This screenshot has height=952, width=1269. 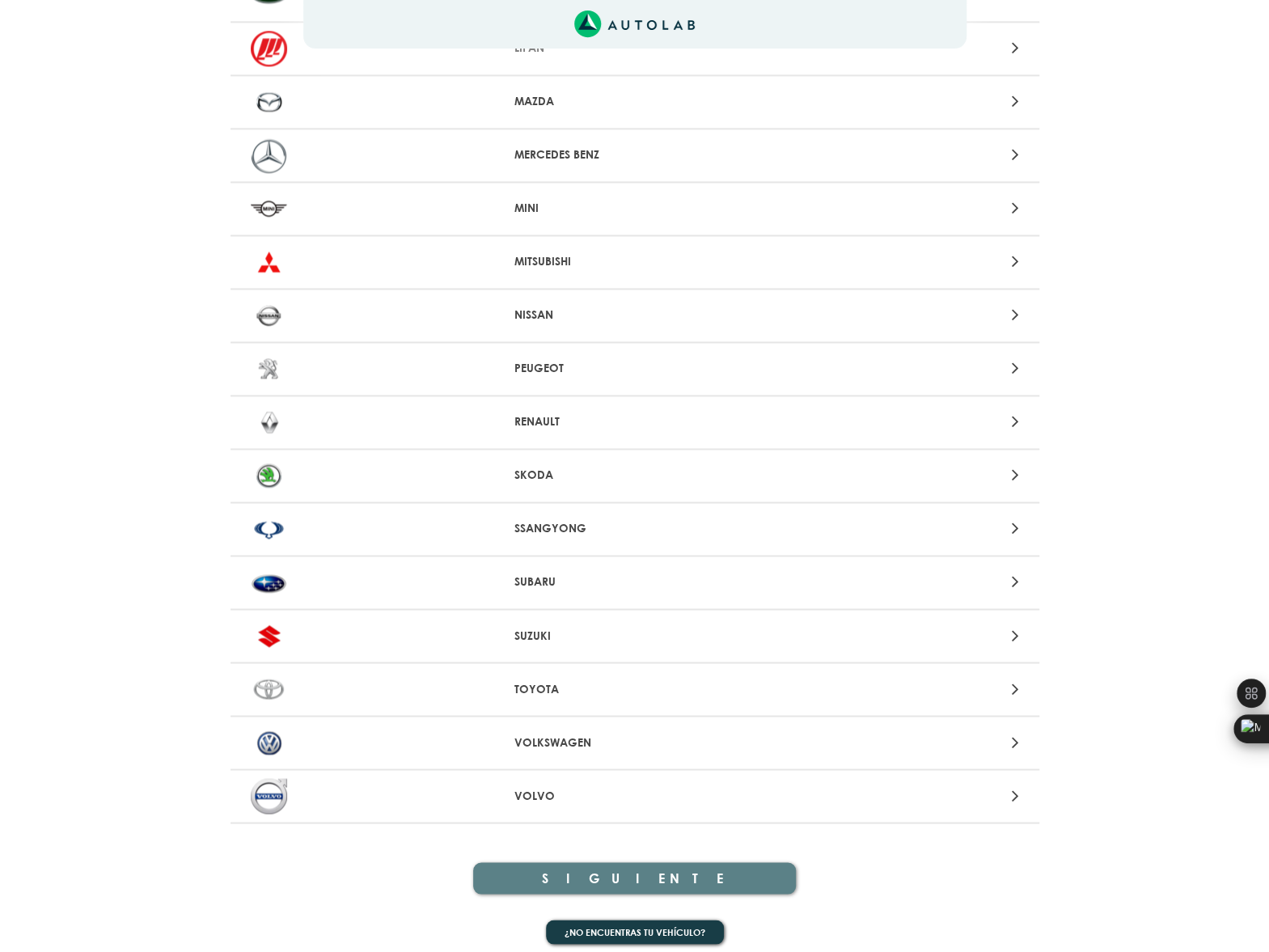 I want to click on img: SKODA, so click(x=269, y=476).